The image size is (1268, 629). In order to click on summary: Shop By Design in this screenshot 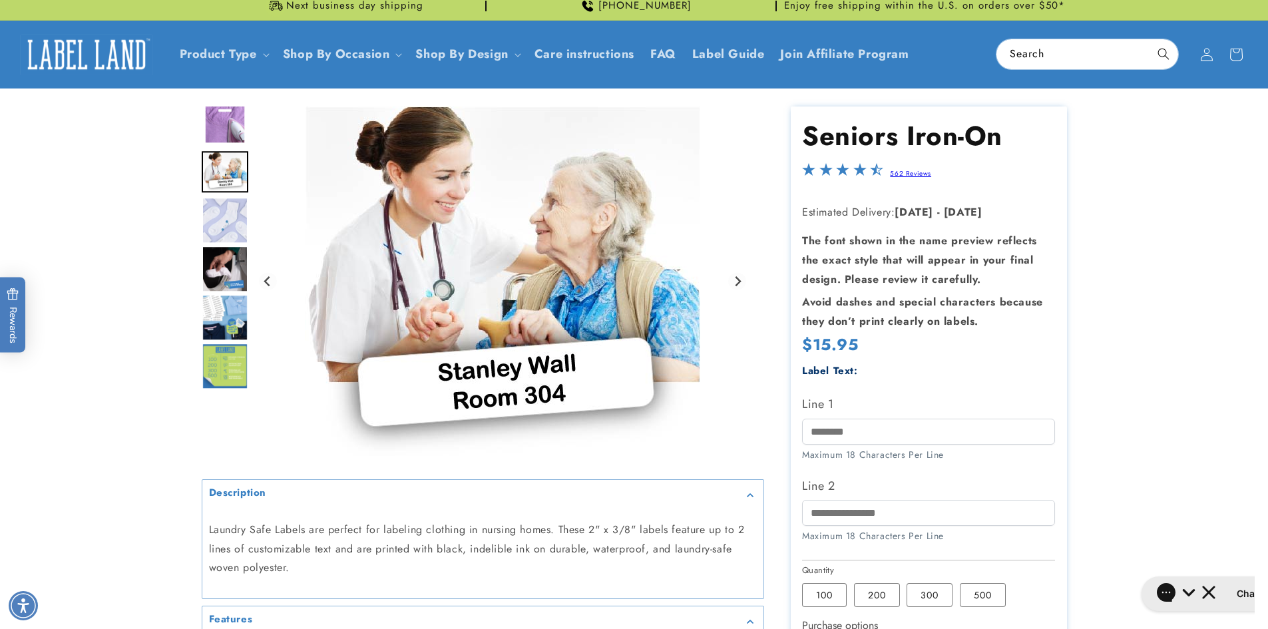, I will do `click(467, 54)`.